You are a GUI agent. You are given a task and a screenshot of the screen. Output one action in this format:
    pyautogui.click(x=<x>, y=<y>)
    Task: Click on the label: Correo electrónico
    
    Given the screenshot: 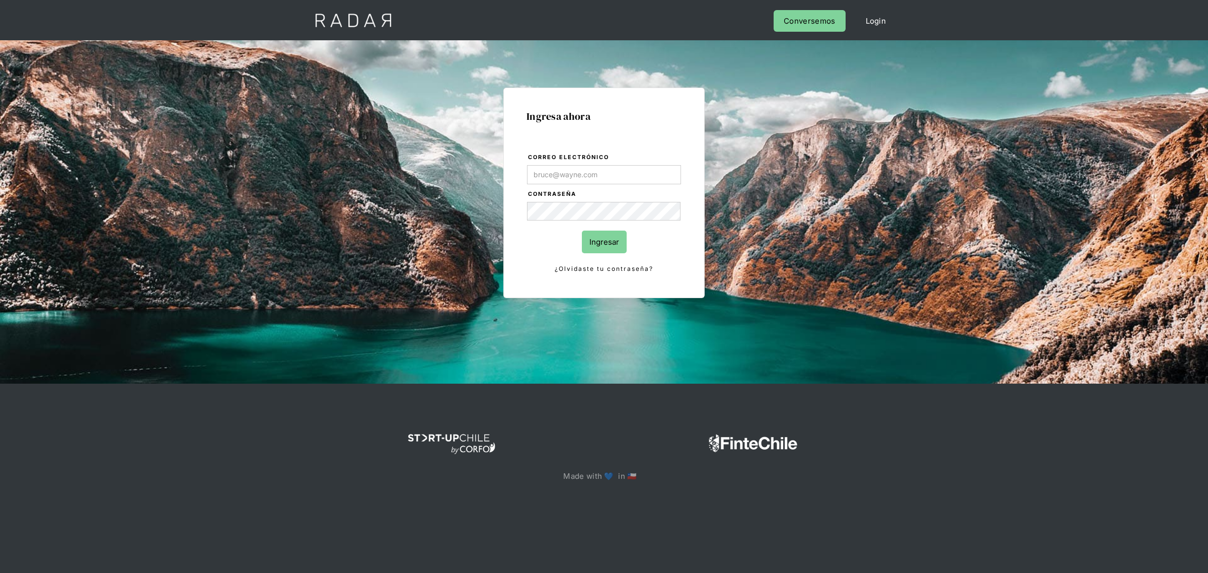 What is the action you would take?
    pyautogui.click(x=604, y=157)
    